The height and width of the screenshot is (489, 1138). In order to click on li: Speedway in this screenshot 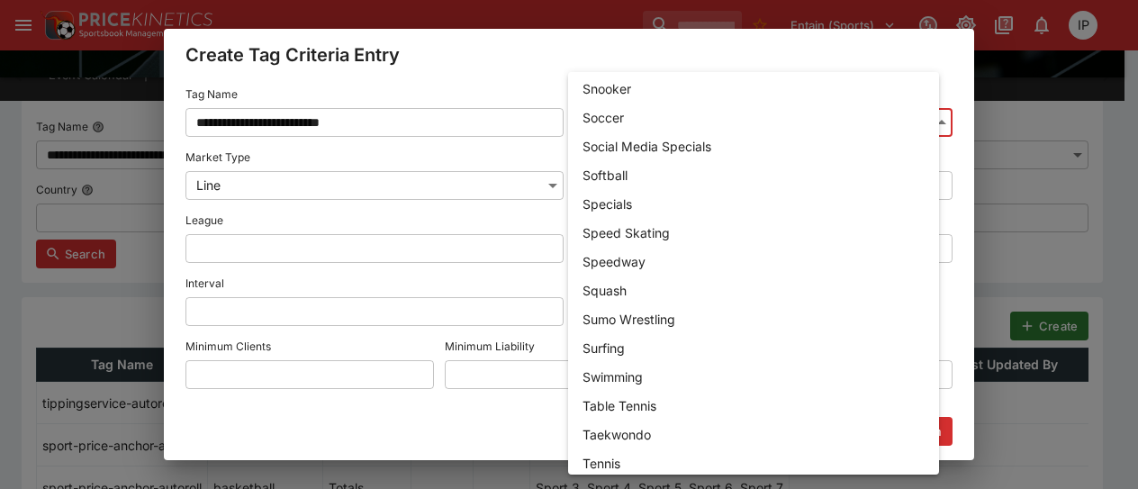, I will do `click(754, 261)`.